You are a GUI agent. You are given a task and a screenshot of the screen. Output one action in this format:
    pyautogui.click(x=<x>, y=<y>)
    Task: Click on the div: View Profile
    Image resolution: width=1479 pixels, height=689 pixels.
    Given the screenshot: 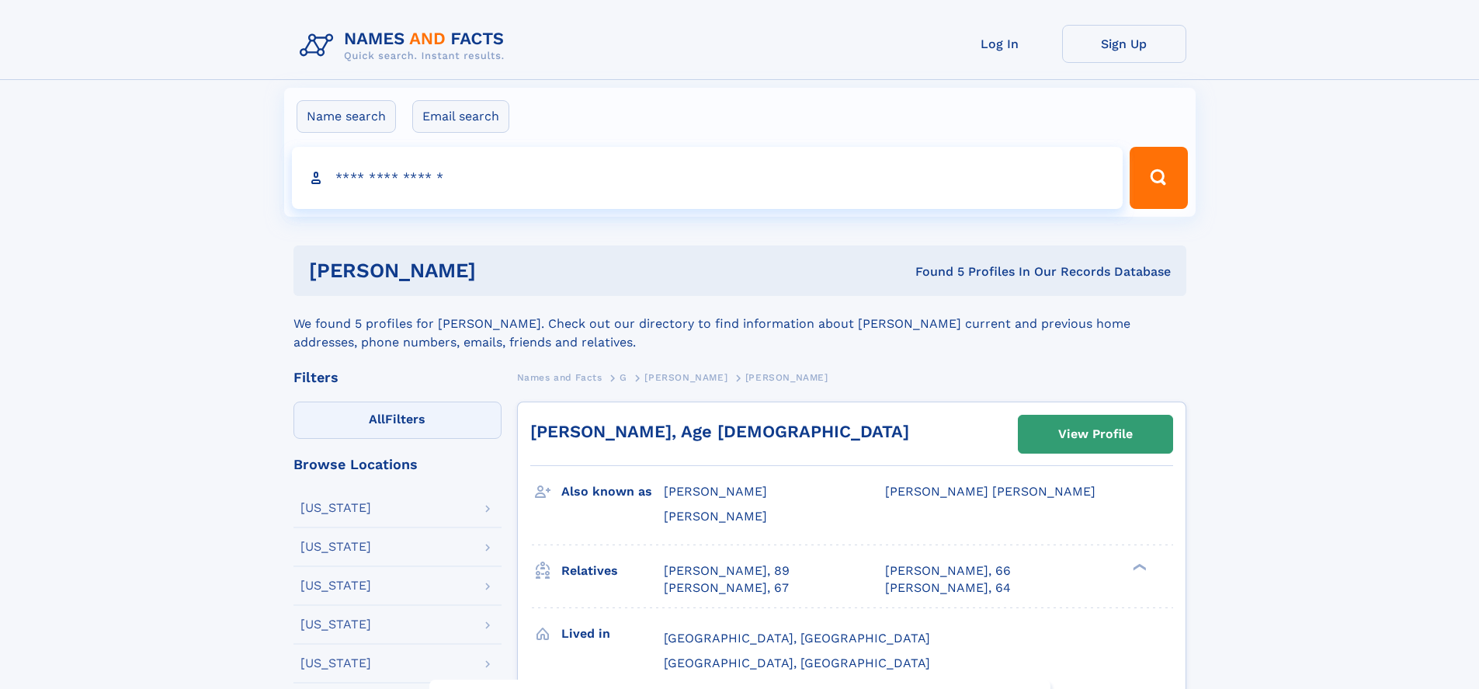 What is the action you would take?
    pyautogui.click(x=1095, y=434)
    